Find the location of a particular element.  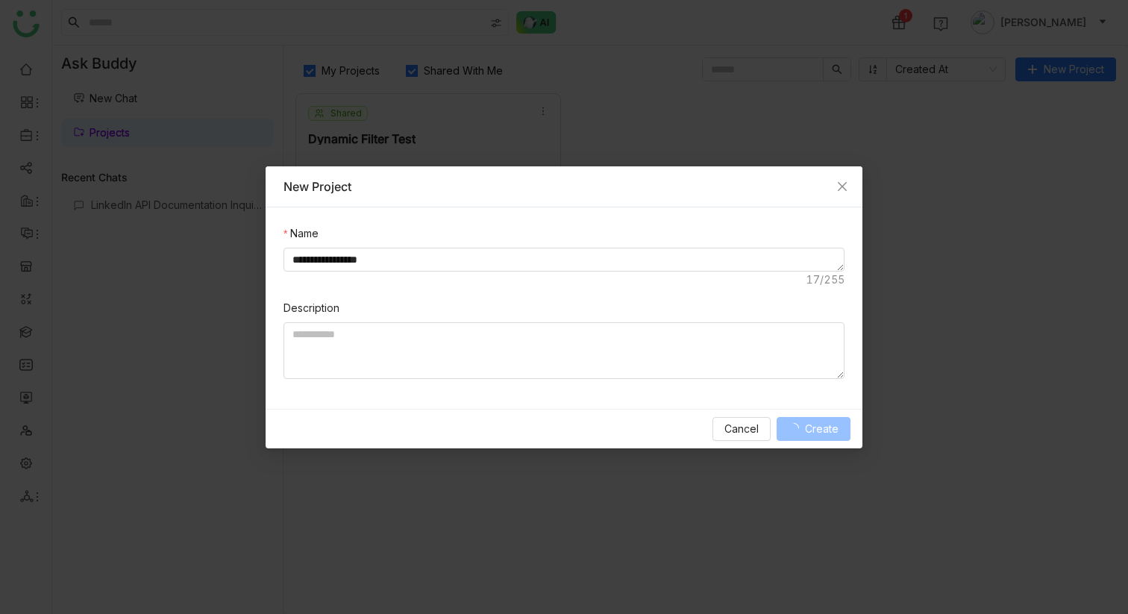

span: Cancel is located at coordinates (741, 429).